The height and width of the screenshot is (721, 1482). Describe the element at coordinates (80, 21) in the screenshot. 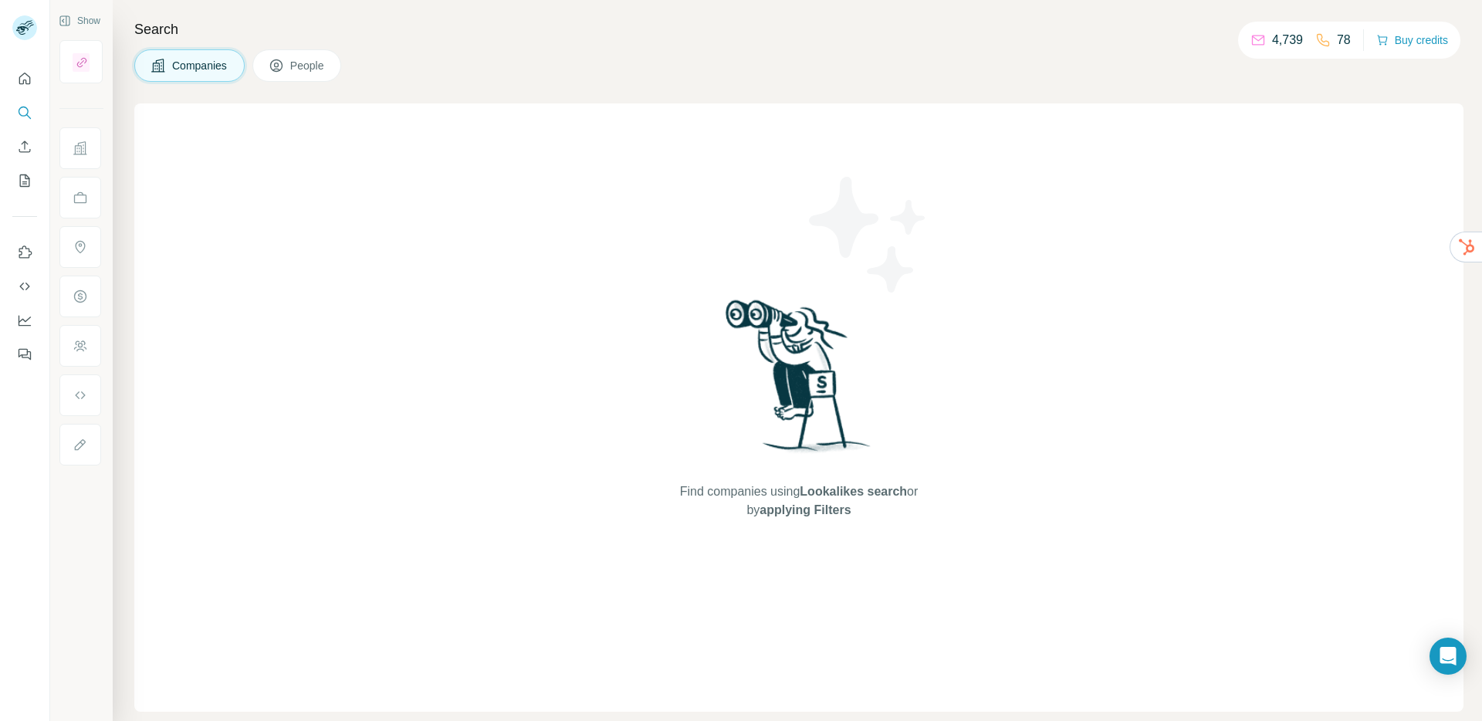

I see `button: Show` at that location.